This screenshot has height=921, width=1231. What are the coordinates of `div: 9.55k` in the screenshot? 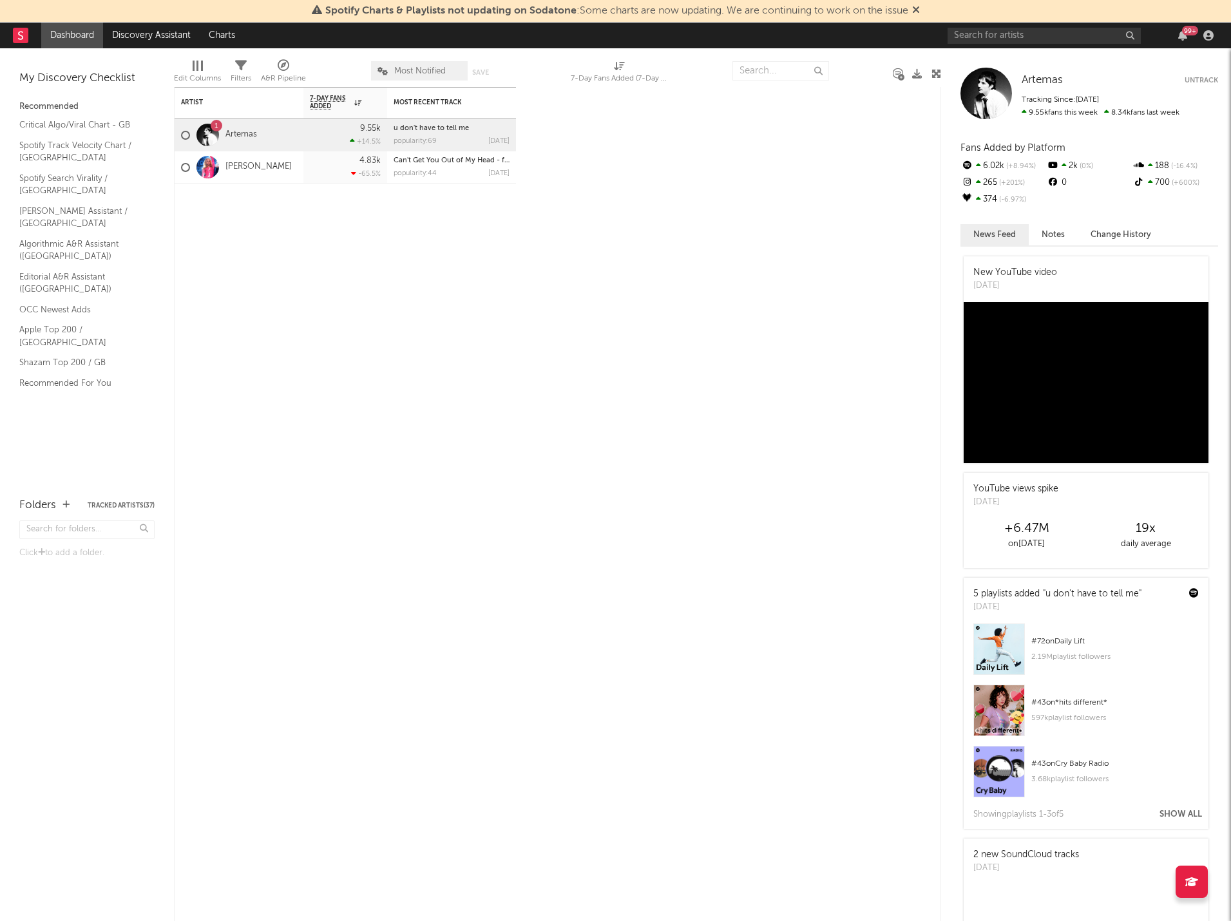 It's located at (370, 128).